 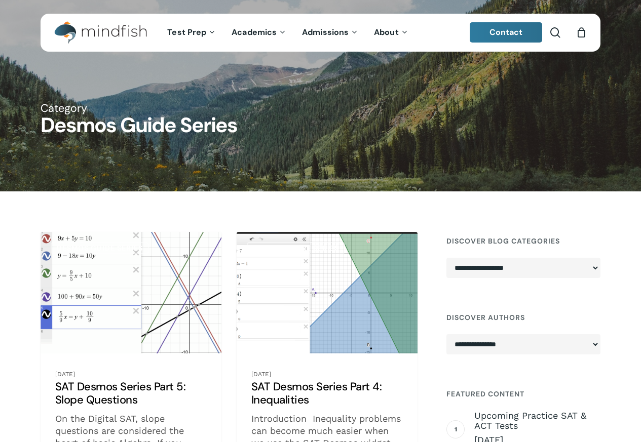 I want to click on a: Academics, so click(x=259, y=32).